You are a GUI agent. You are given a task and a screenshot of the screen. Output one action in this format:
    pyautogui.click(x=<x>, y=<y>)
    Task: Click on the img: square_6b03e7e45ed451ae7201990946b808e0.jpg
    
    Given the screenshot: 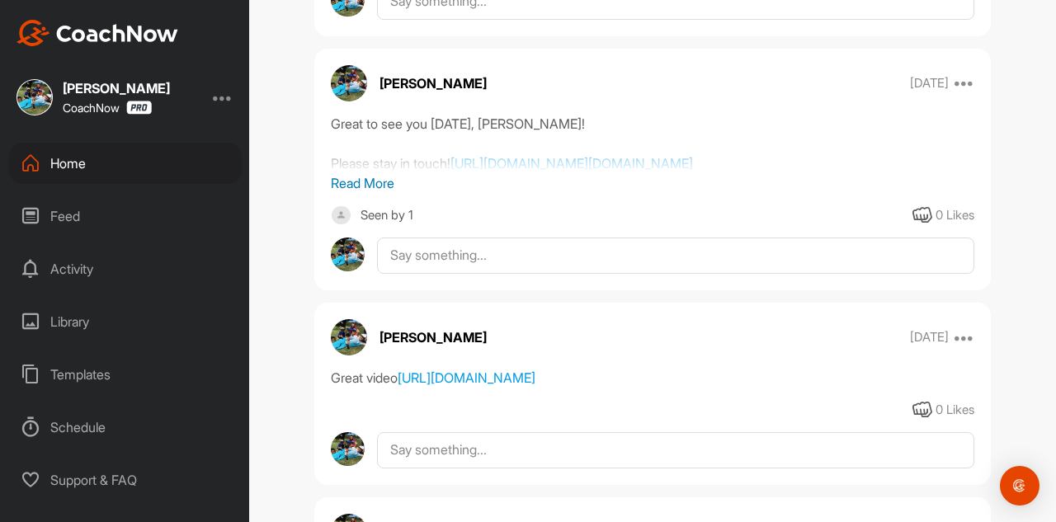 What is the action you would take?
    pyautogui.click(x=35, y=97)
    